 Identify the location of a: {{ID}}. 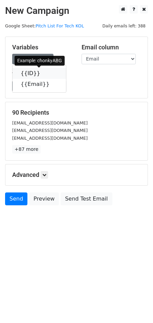
(39, 73).